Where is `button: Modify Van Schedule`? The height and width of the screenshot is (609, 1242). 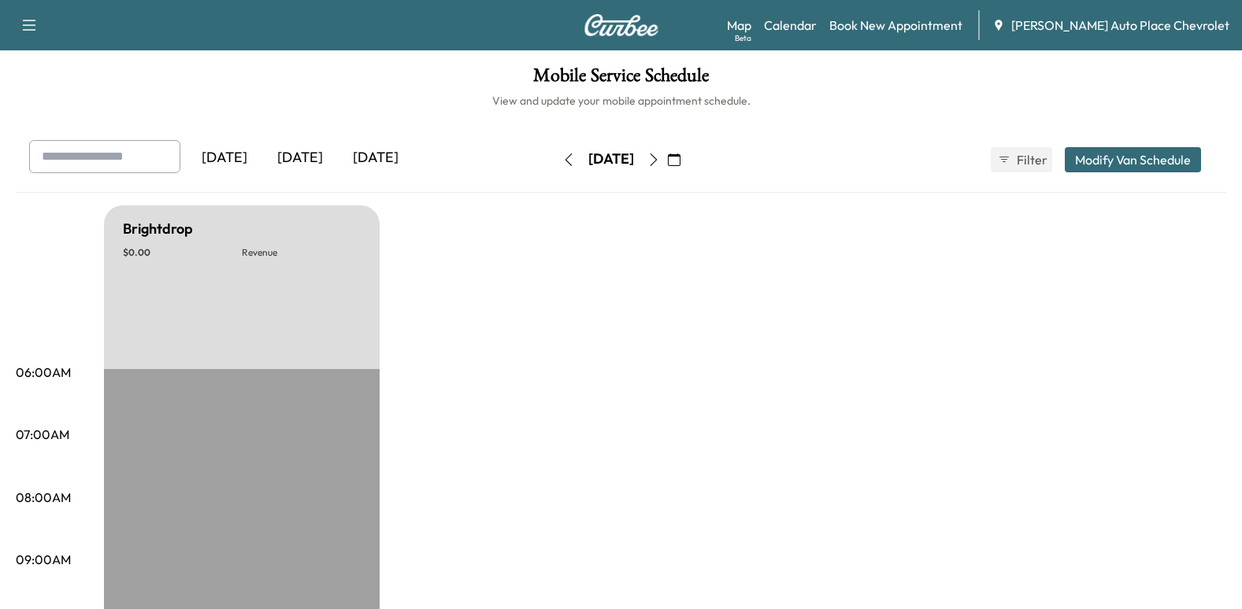
button: Modify Van Schedule is located at coordinates (1132, 160).